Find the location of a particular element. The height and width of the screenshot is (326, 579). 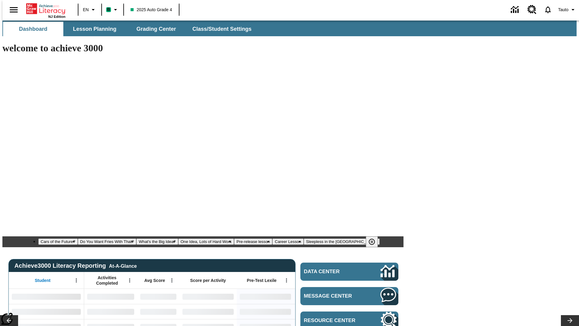

button: Lesson carousel, Next is located at coordinates (570, 320).